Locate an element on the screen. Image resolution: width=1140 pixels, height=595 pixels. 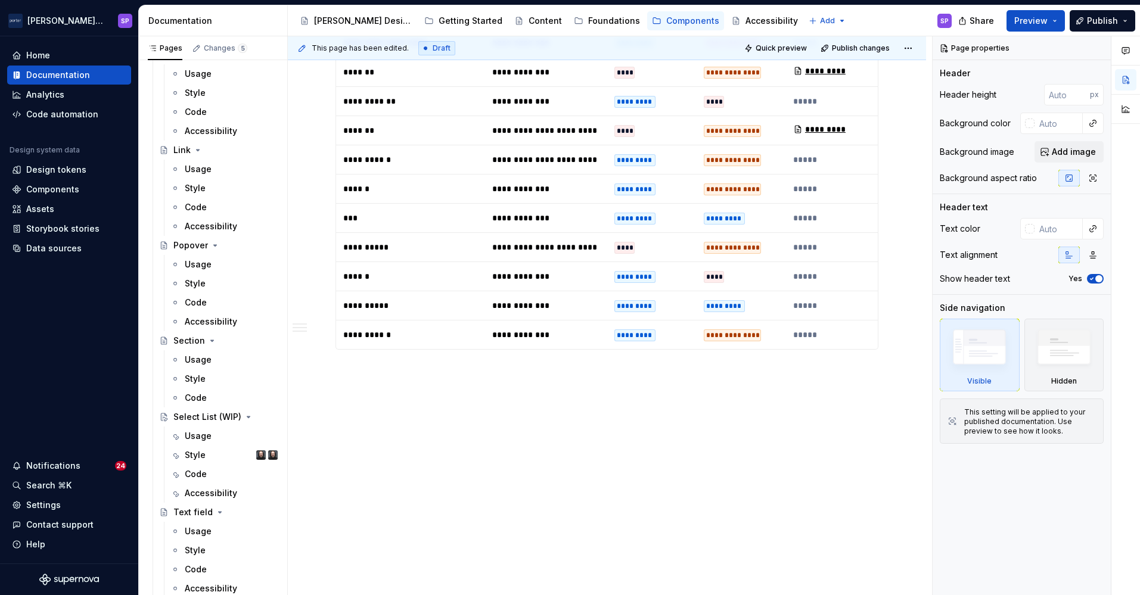
span: Preview is located at coordinates (1031, 21).